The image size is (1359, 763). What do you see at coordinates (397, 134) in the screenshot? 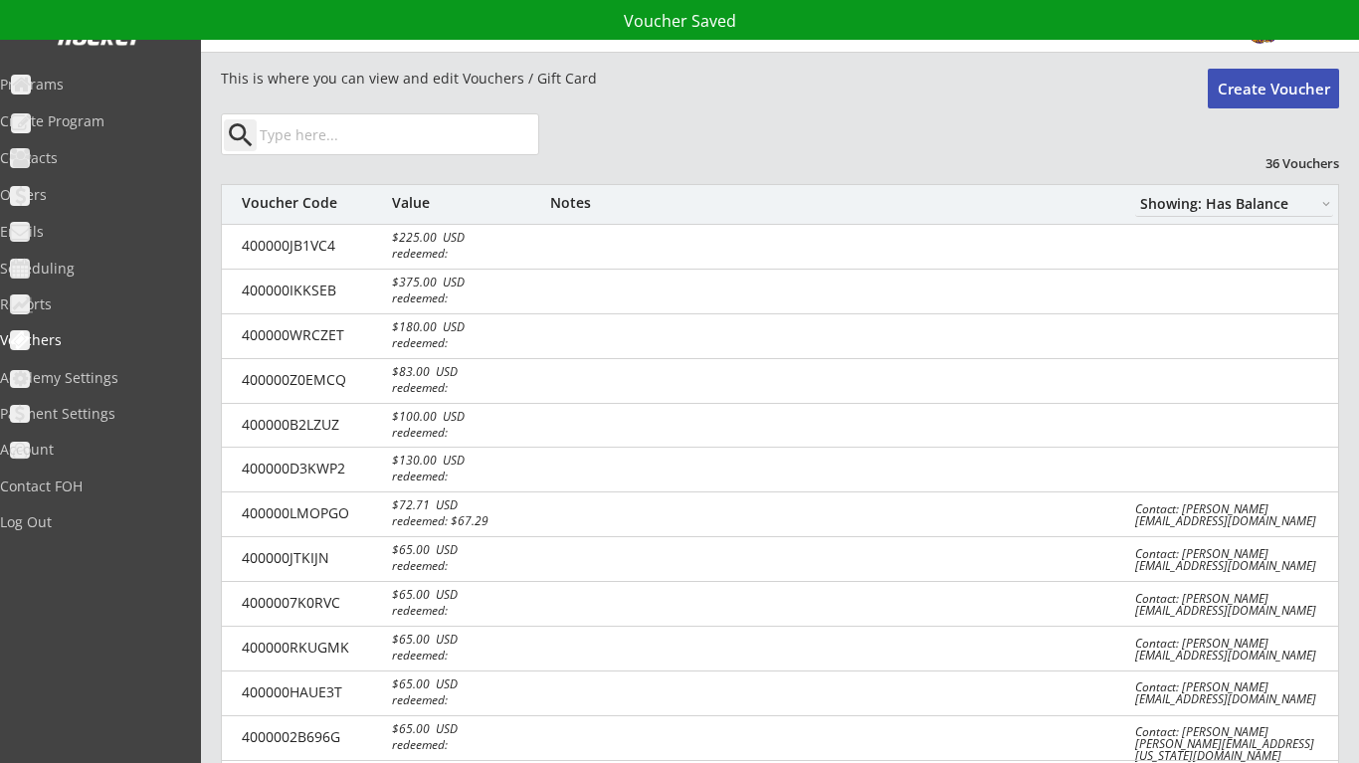
I see `input: Type here...` at bounding box center [397, 134].